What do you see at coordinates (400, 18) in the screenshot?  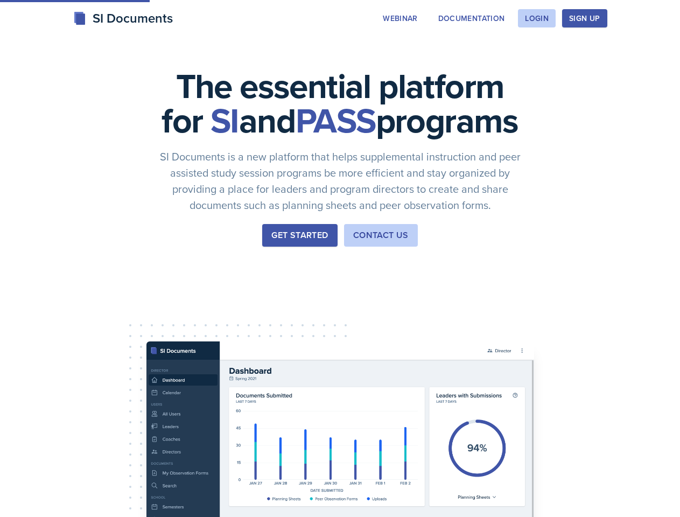 I see `div: Webinar` at bounding box center [400, 18].